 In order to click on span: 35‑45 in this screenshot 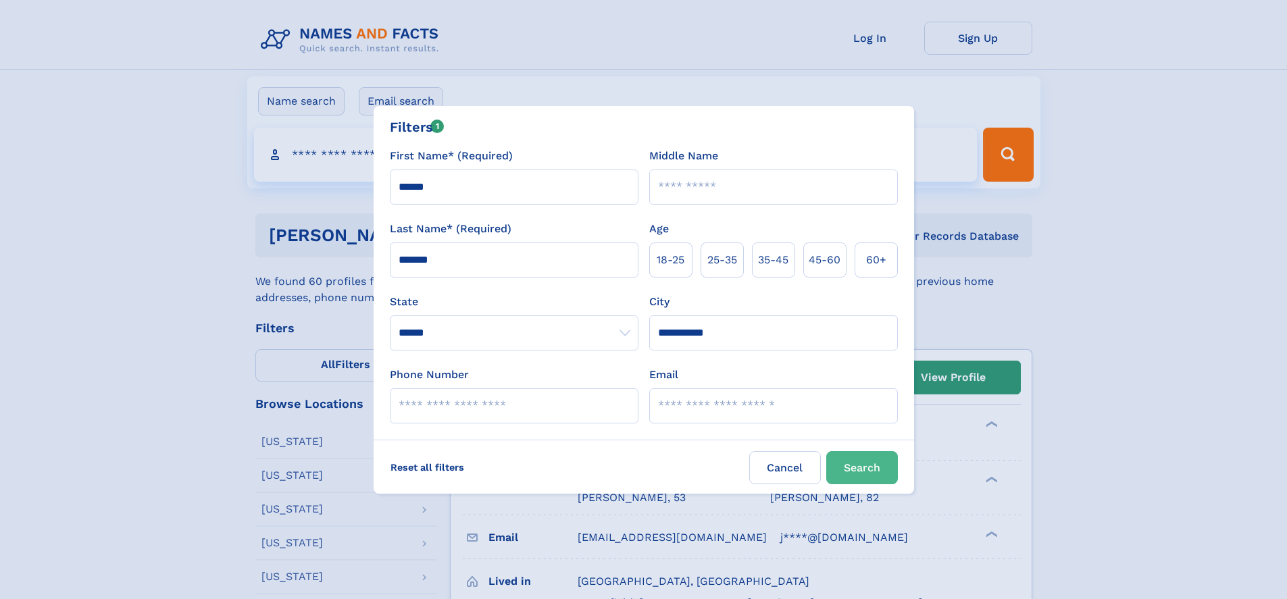, I will do `click(773, 260)`.